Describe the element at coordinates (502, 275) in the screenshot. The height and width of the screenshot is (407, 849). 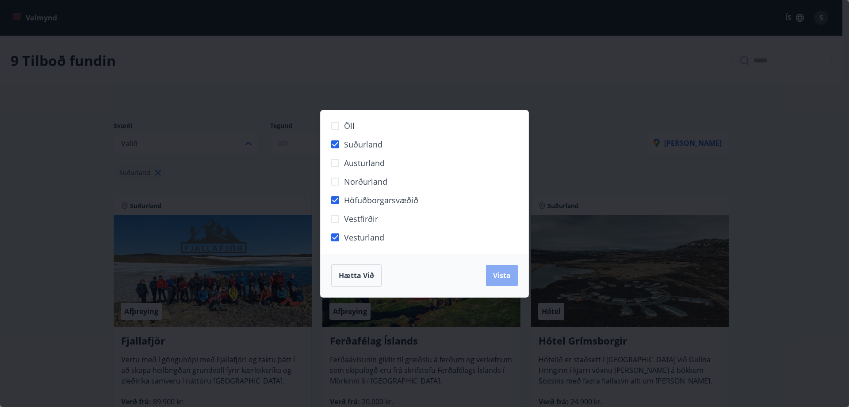
I see `button: Vista` at that location.